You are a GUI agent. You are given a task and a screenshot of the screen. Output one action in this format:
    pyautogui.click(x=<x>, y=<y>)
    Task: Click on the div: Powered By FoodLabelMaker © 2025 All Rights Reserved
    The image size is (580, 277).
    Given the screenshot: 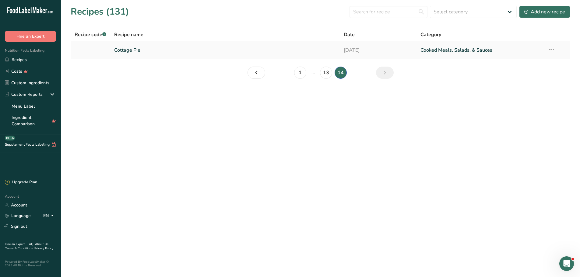 What is the action you would take?
    pyautogui.click(x=30, y=264)
    